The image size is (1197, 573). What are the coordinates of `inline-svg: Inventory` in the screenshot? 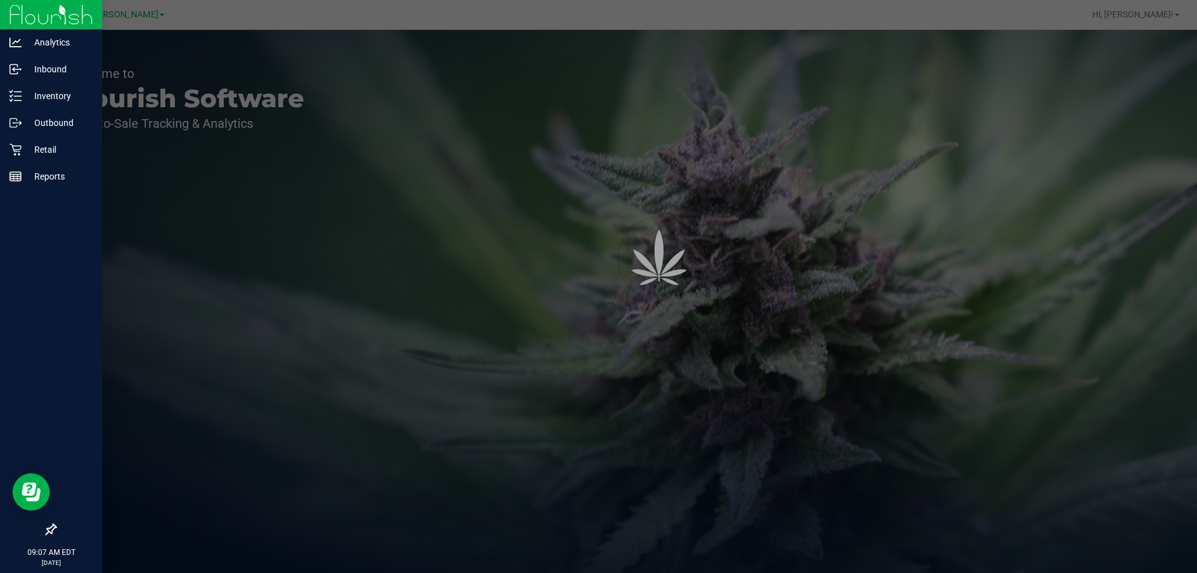 It's located at (16, 96).